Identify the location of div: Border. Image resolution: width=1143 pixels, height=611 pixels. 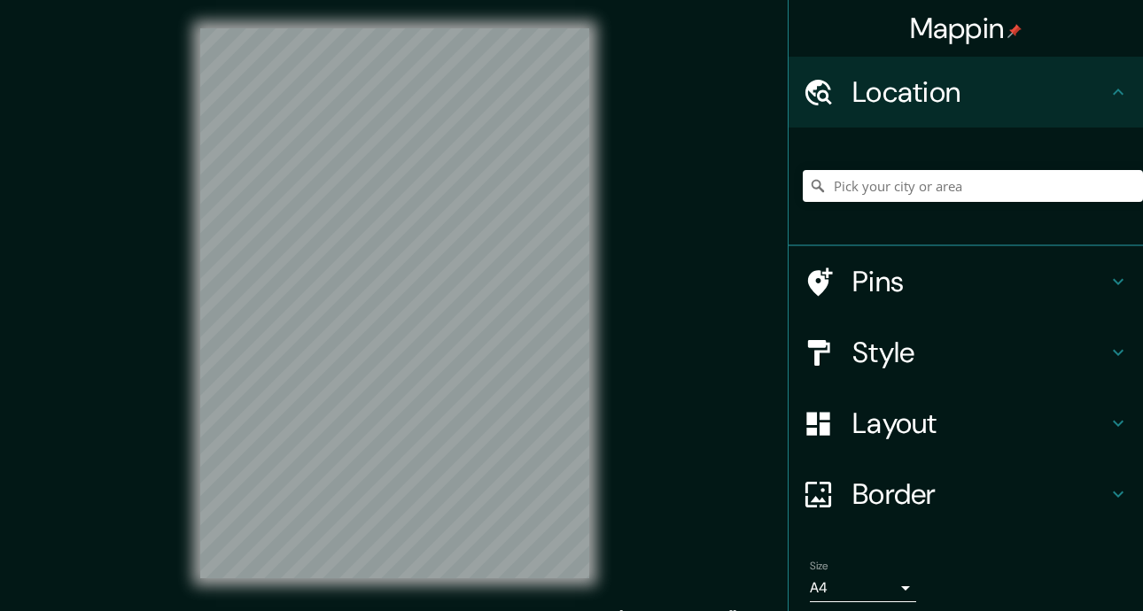
(966, 494).